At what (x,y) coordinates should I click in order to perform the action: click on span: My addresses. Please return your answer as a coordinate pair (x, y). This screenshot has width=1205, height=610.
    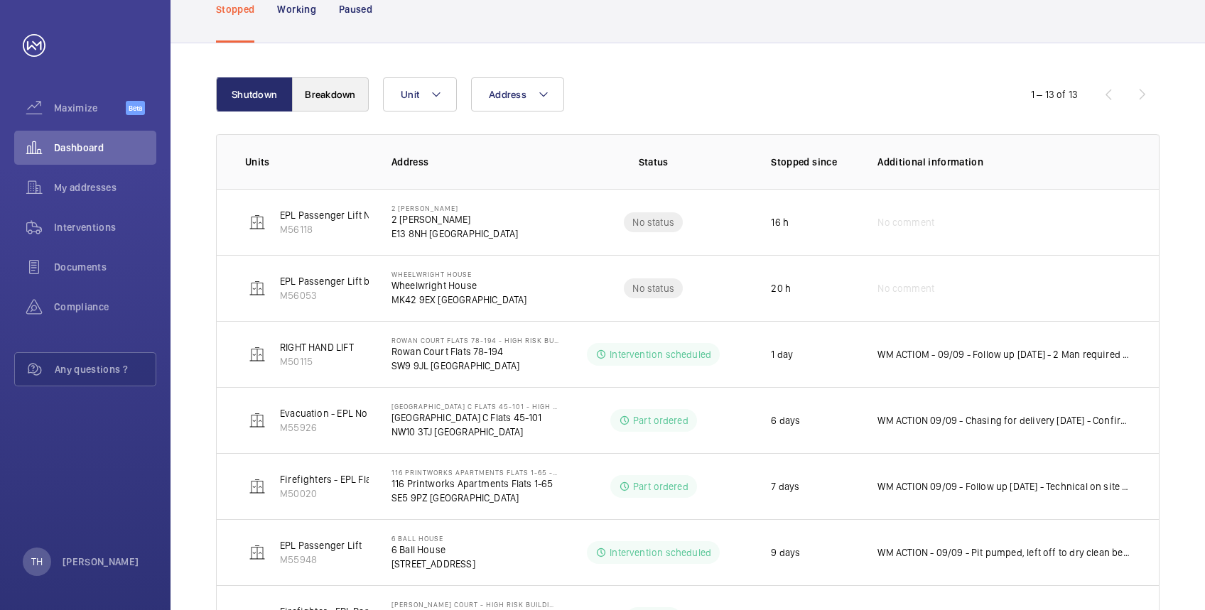
    Looking at the image, I should click on (105, 188).